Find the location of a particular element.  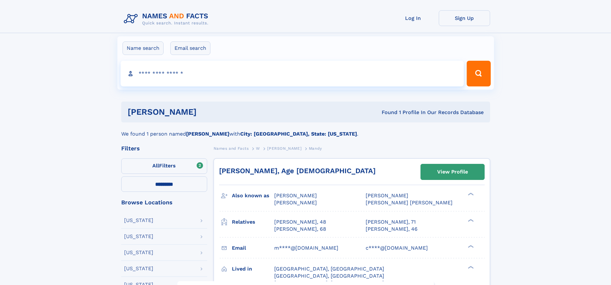

button: Search Button is located at coordinates (479, 73).